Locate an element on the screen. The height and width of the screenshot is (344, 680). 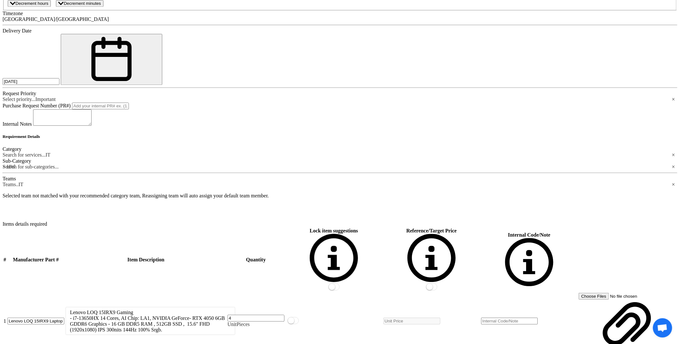
span: Decrement hours is located at coordinates (32, 3).